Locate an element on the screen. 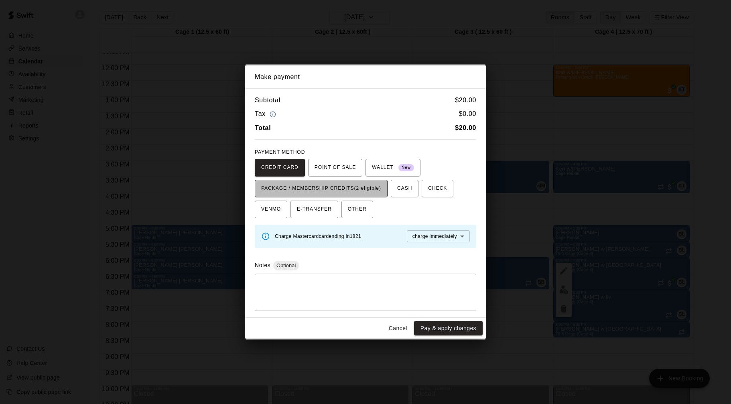  h6: $ 0.00 is located at coordinates (467, 114).